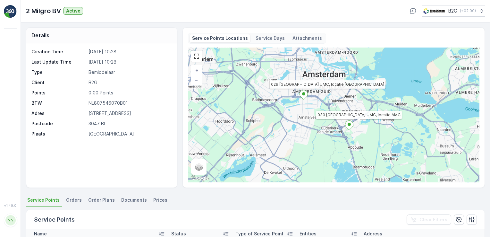 The width and height of the screenshot is (490, 237). I want to click on img: B2G.png, so click(434, 11).